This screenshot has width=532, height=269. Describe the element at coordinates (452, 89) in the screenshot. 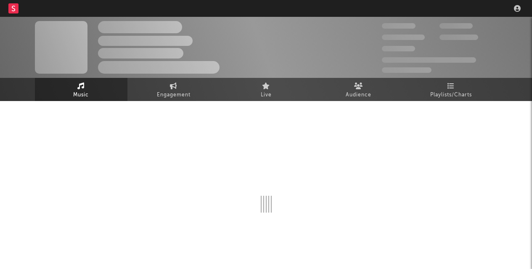

I see `a: Playlists/Charts` at that location.